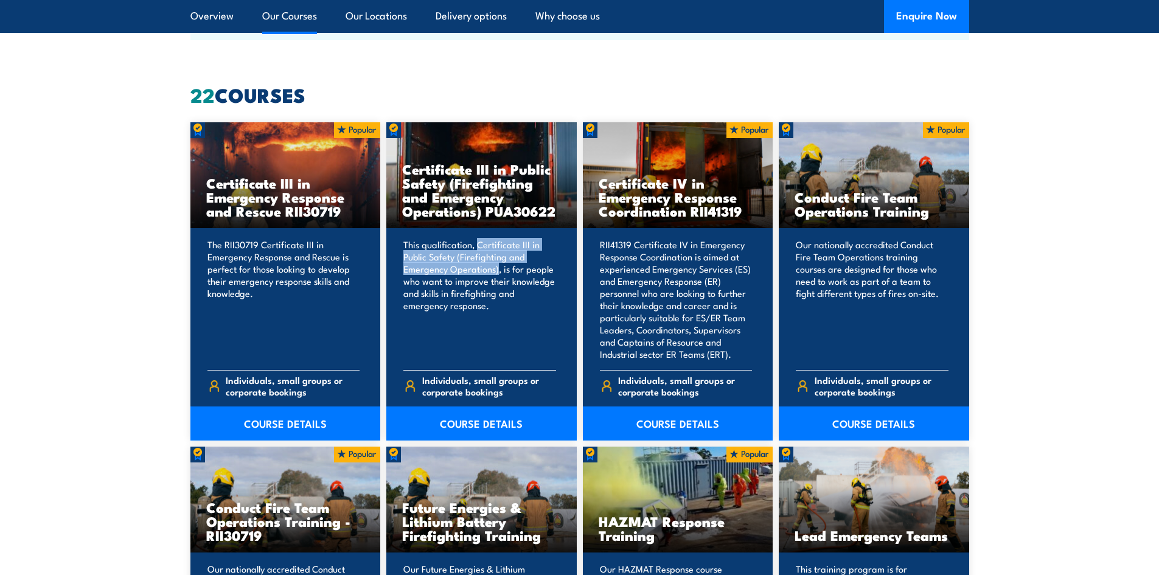  What do you see at coordinates (481, 190) in the screenshot?
I see `h3: Certificate III in Public Safety (Firefighting and Emergency Operations) PUA30622` at bounding box center [481, 190].